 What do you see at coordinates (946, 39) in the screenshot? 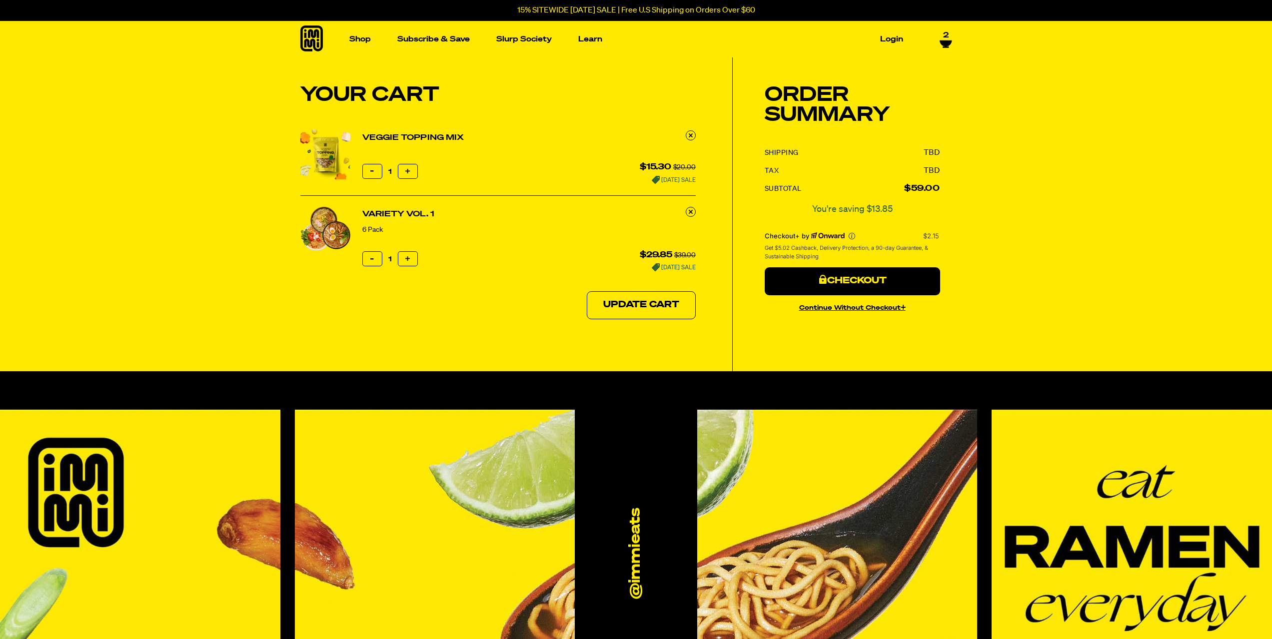
I see `a: 2` at bounding box center [946, 39].